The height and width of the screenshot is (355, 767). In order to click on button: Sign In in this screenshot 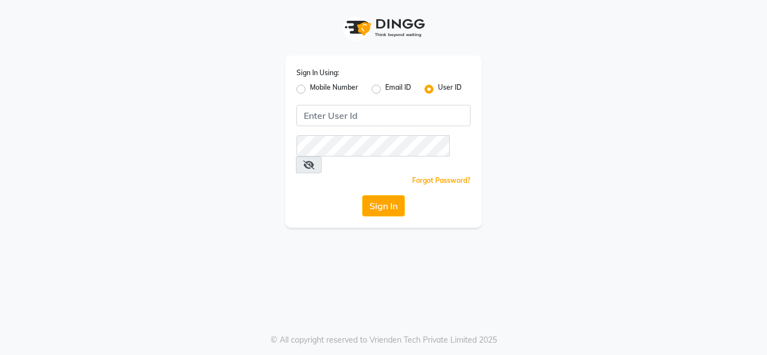, I will do `click(383, 206)`.